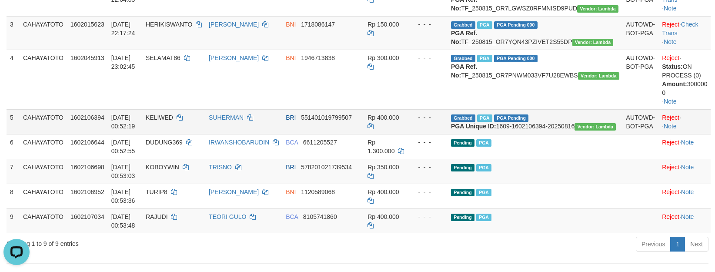 The height and width of the screenshot is (272, 715). What do you see at coordinates (13, 121) in the screenshot?
I see `td: 5` at bounding box center [13, 121].